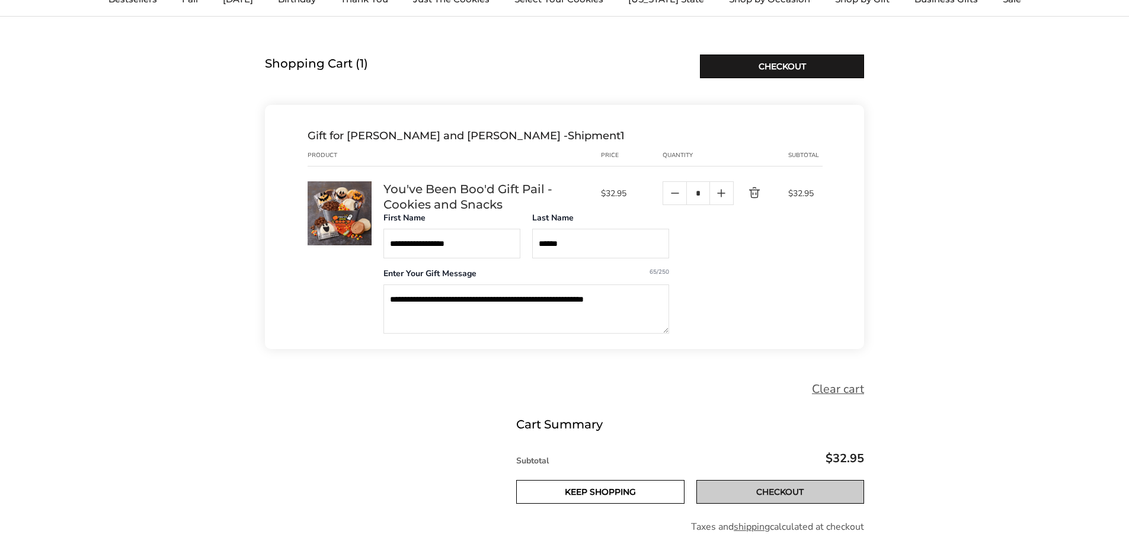 The width and height of the screenshot is (1129, 560). I want to click on p: Taxes and calculated at checkout, so click(690, 527).